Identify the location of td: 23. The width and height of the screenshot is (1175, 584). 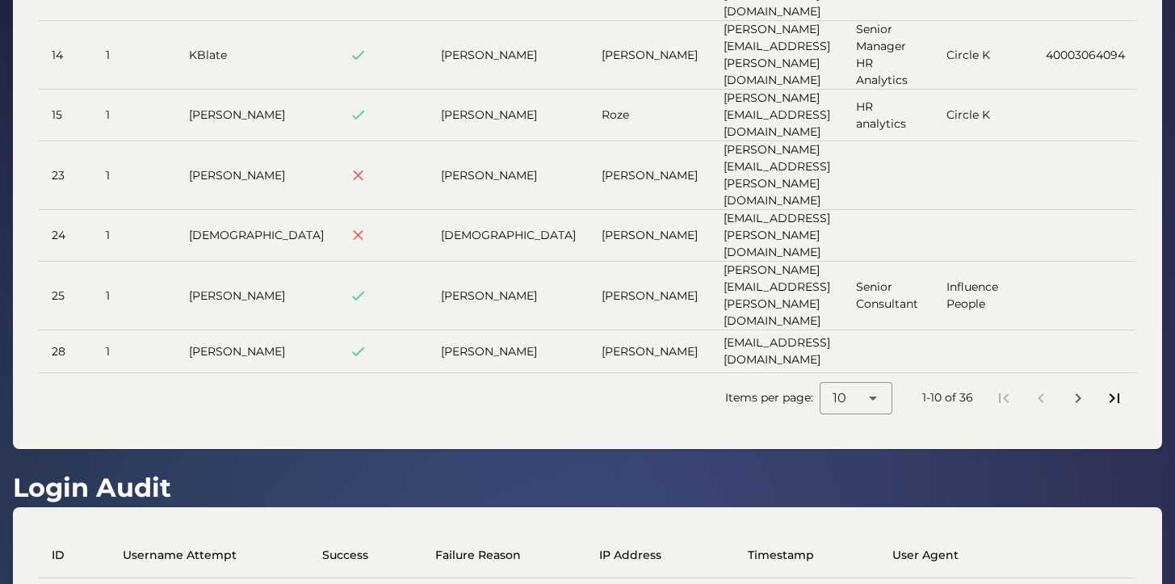
(65, 175).